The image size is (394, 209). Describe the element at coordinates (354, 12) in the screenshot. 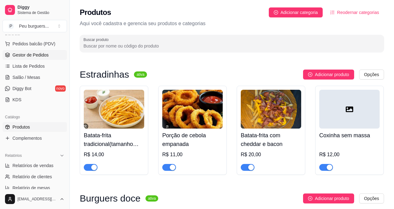

I see `button: Reodernar categorias` at that location.